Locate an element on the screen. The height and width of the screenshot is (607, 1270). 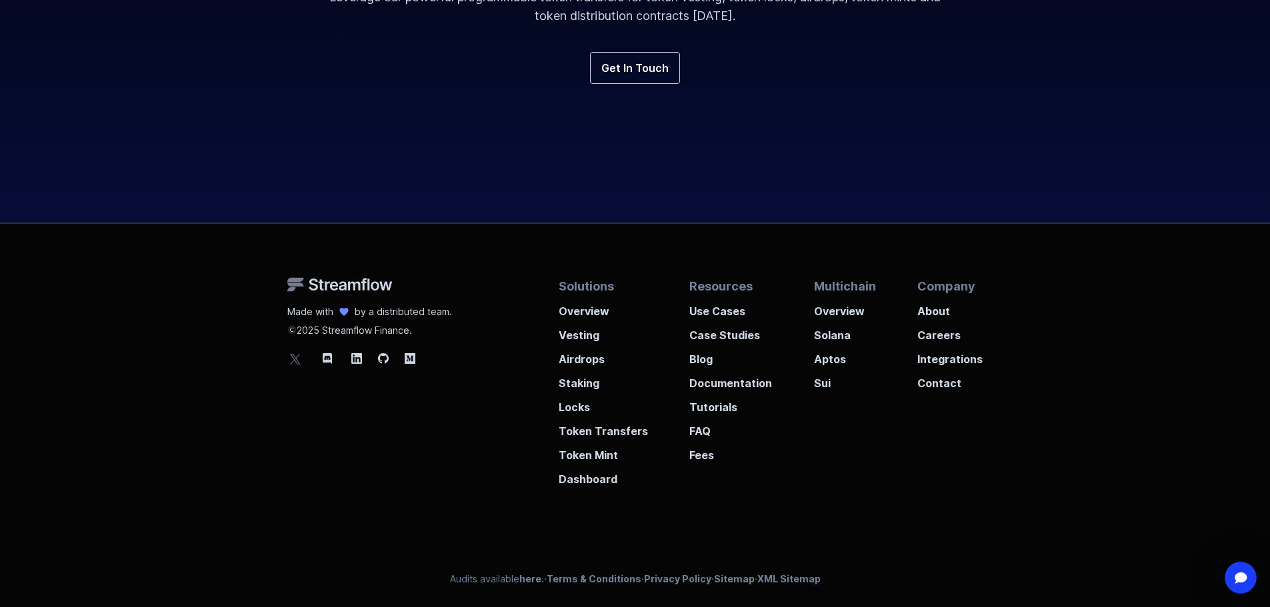
a: Staking is located at coordinates (603, 379).